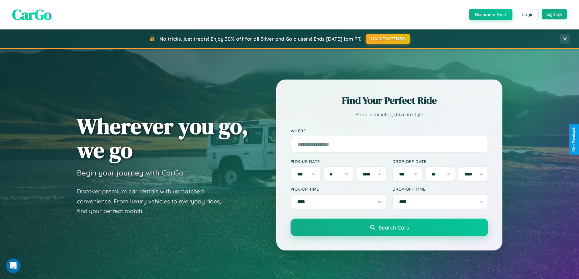  Describe the element at coordinates (528, 15) in the screenshot. I see `button: Login` at that location.